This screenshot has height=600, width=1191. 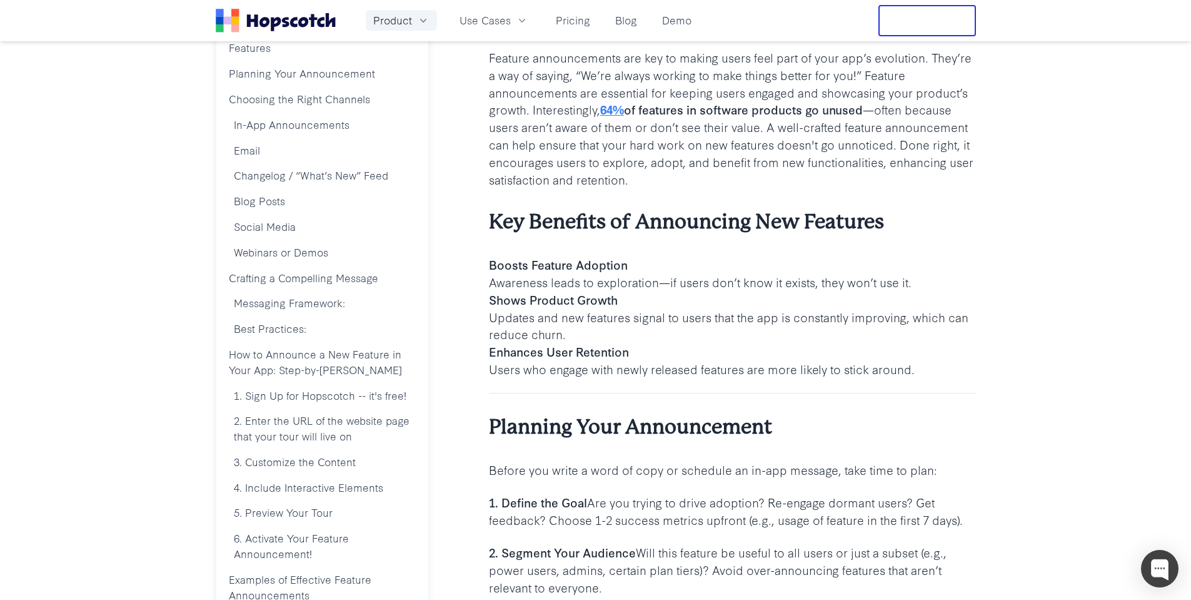 What do you see at coordinates (402, 20) in the screenshot?
I see `button: Product` at bounding box center [402, 20].